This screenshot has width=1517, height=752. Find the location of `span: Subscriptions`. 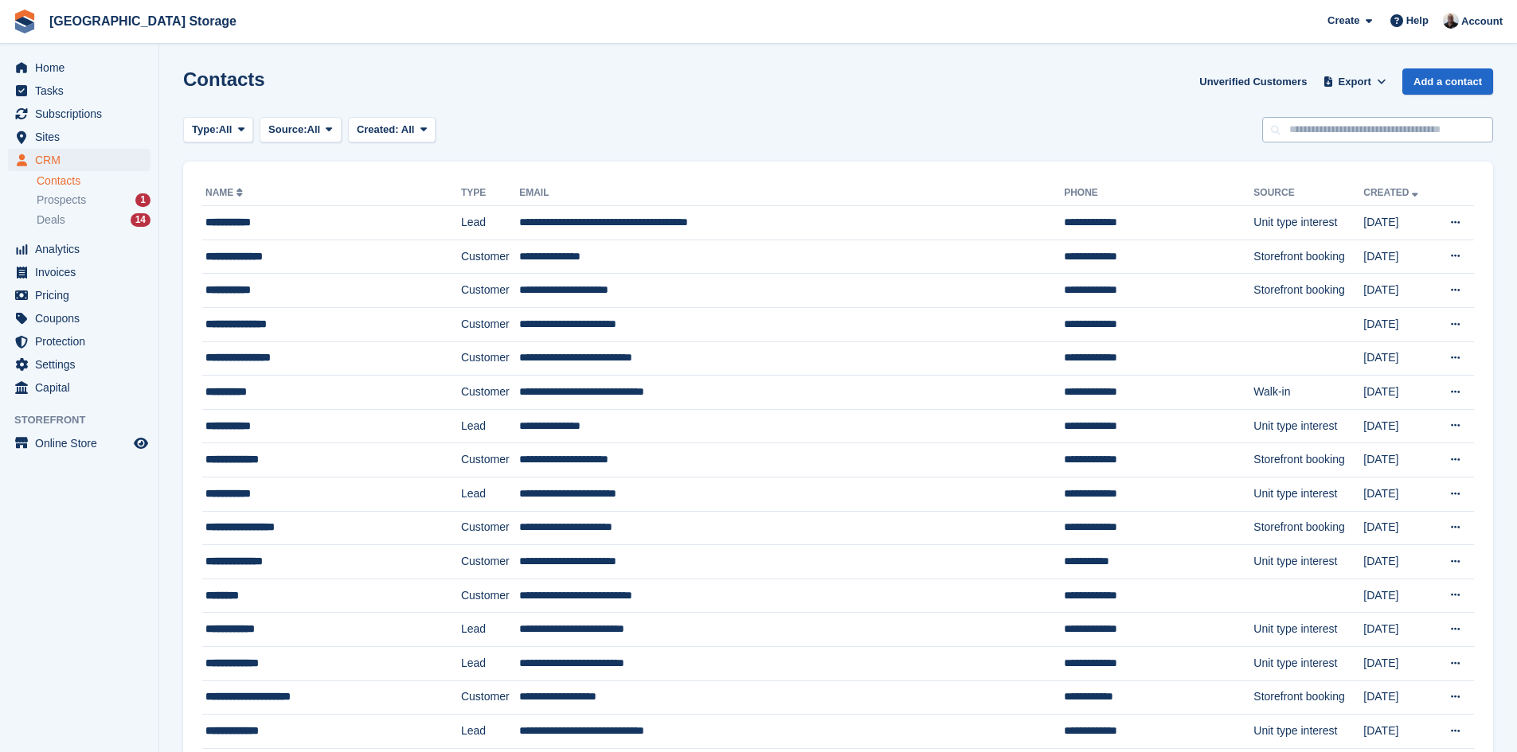

span: Subscriptions is located at coordinates (83, 114).